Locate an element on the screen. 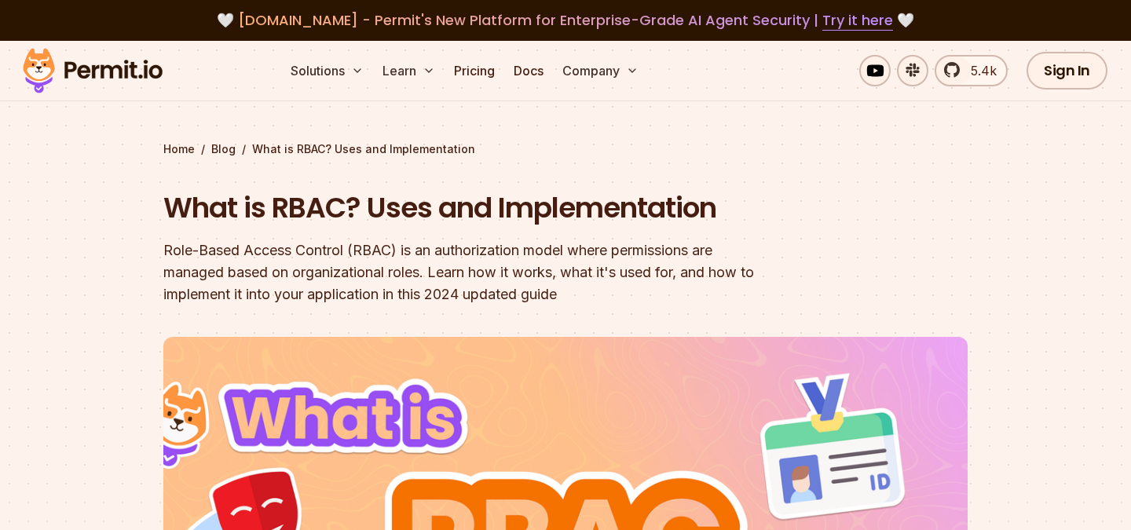 The width and height of the screenshot is (1131, 530). button: Company is located at coordinates (600, 71).